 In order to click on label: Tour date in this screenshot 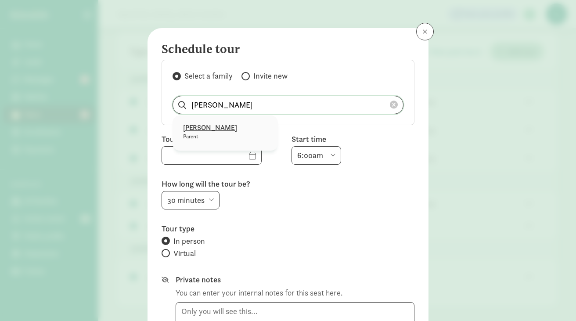, I will do `click(223, 139)`.